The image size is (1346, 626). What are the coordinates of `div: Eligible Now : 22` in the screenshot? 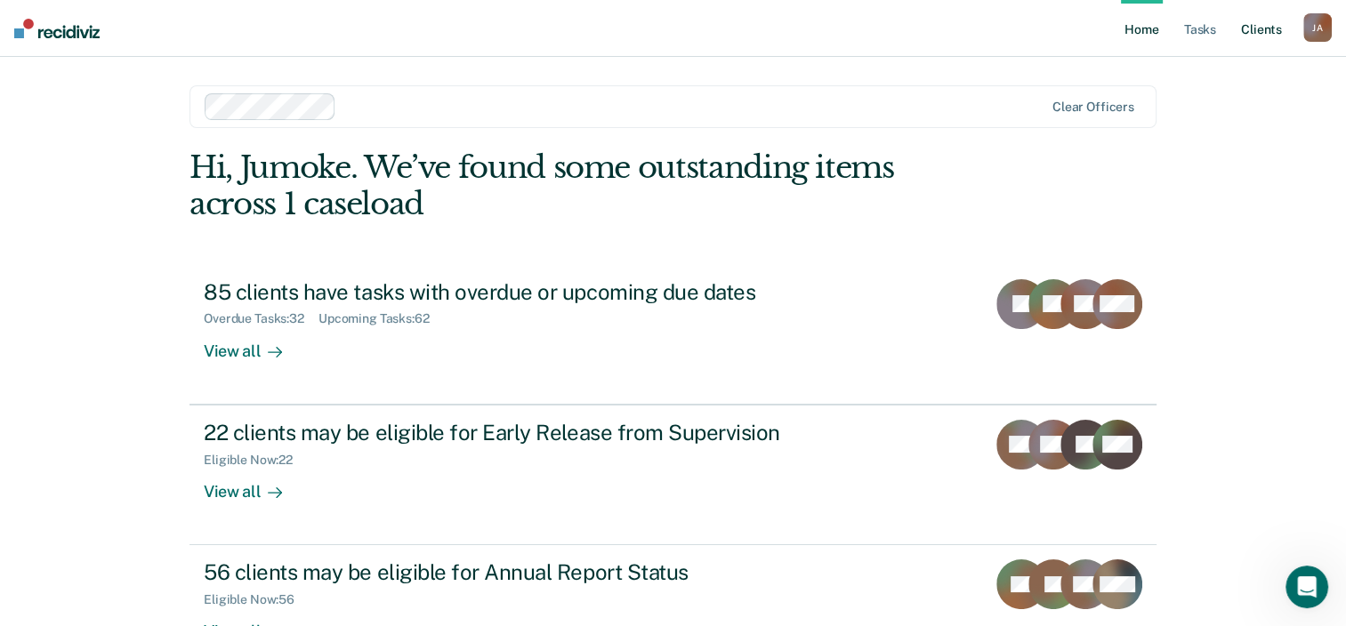 It's located at (255, 460).